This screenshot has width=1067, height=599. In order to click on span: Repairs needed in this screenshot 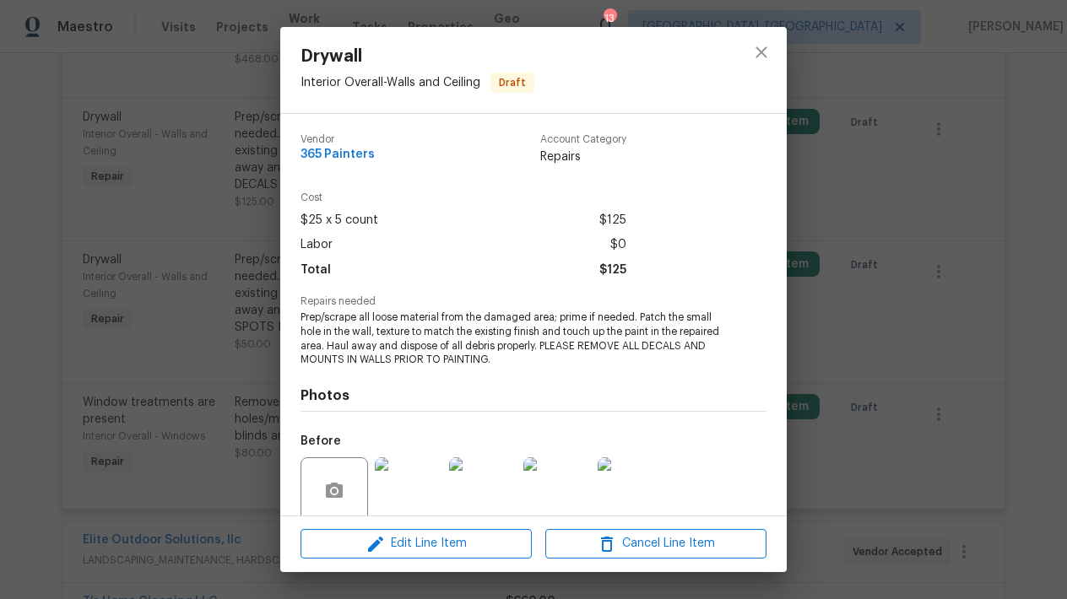, I will do `click(533, 301)`.